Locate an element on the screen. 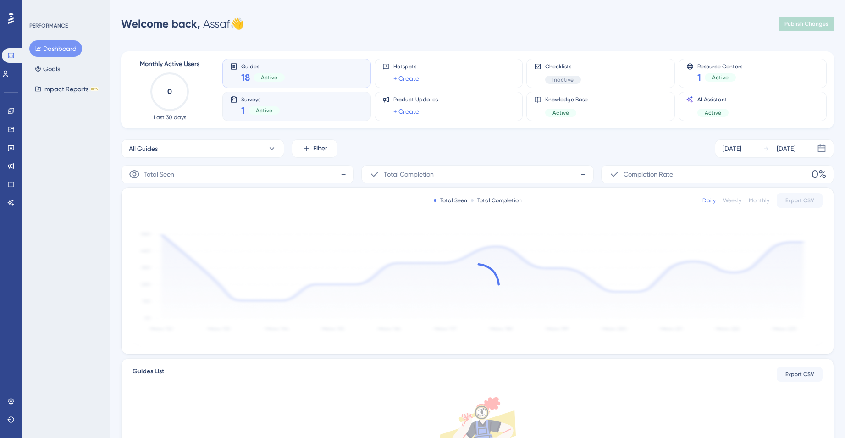 Image resolution: width=845 pixels, height=438 pixels. div: BETA is located at coordinates (94, 89).